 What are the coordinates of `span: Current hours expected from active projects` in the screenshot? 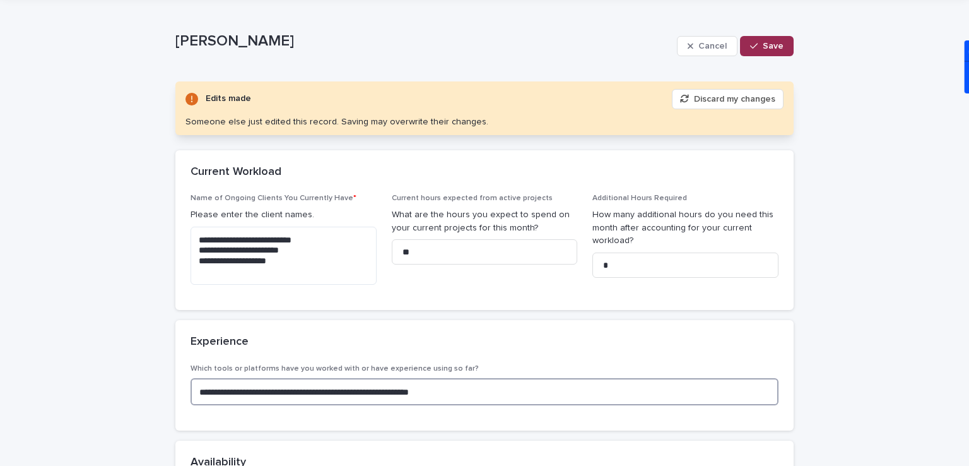 It's located at (472, 198).